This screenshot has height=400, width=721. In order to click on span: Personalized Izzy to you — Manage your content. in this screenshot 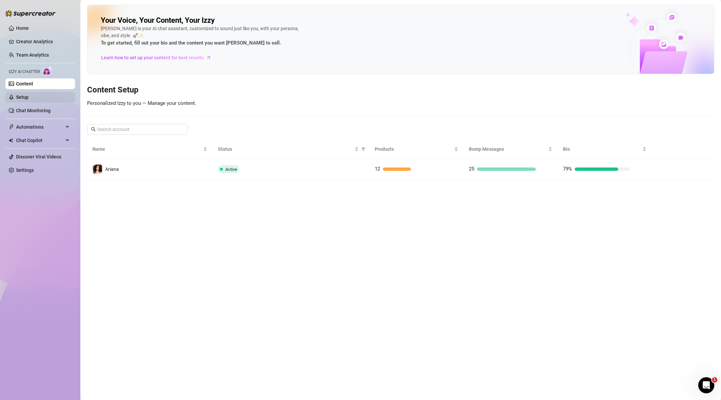, I will do `click(142, 103)`.